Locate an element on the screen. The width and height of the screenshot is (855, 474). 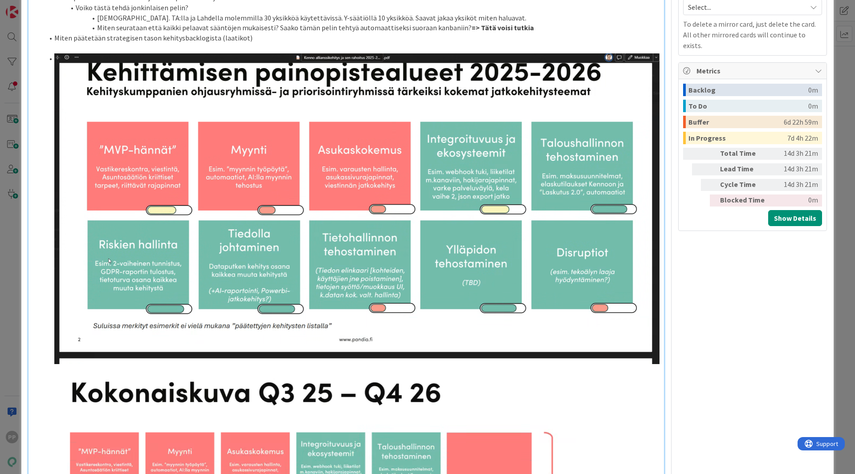
img: image.png is located at coordinates (357, 209).